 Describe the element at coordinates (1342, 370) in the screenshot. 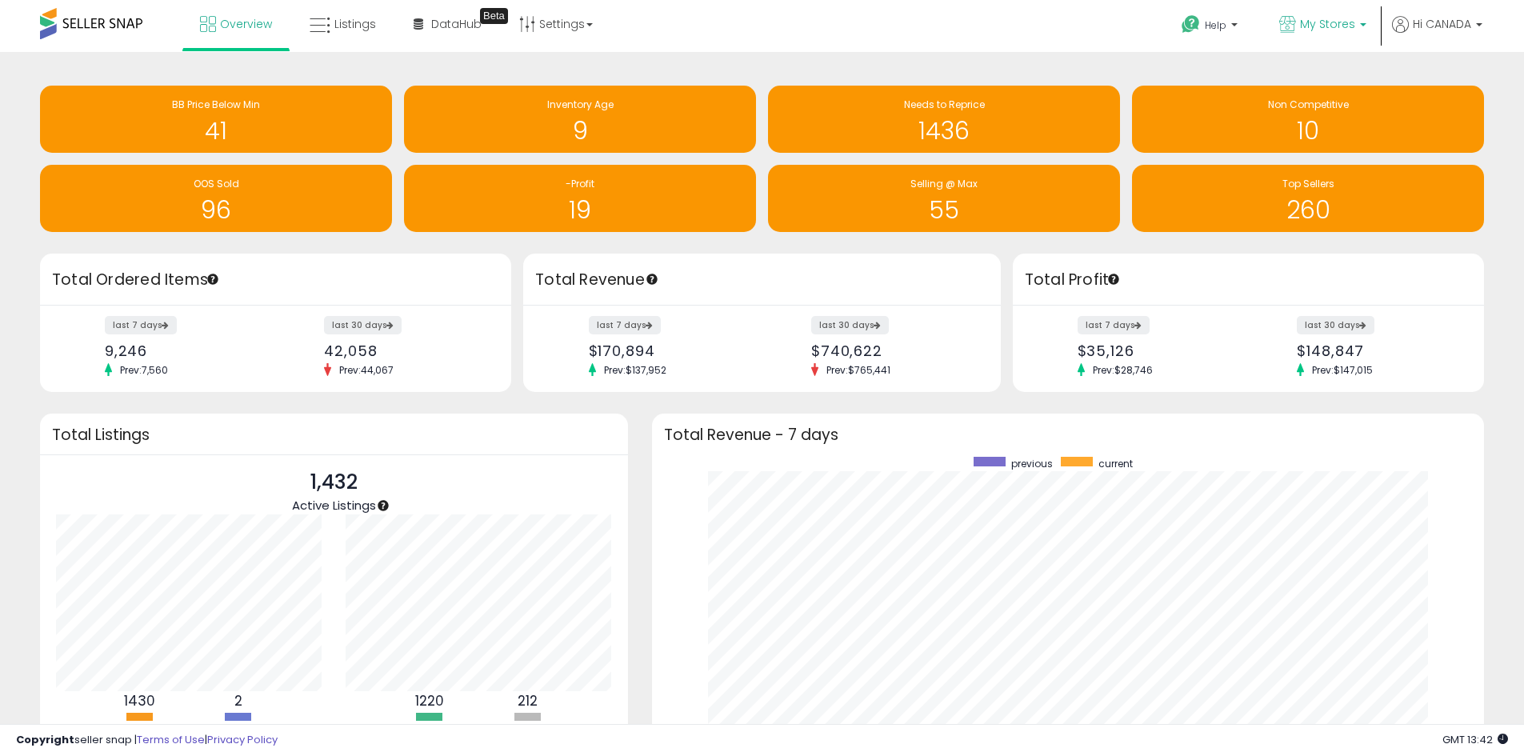

I see `span: Prev: $147,015` at that location.